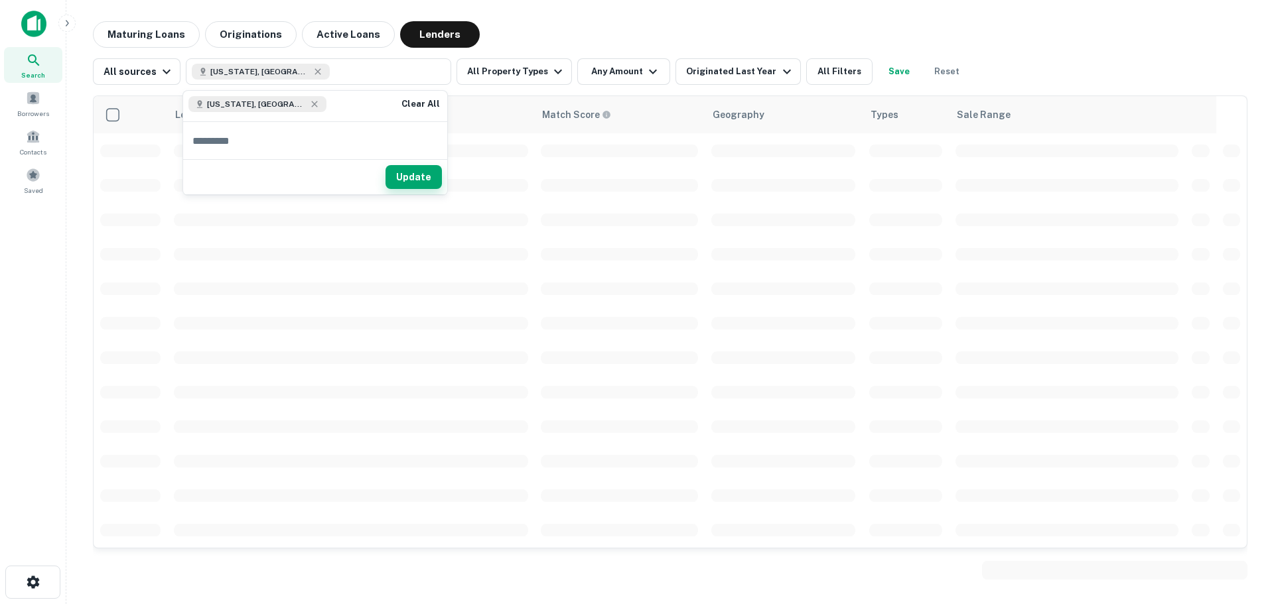 The image size is (1274, 604). Describe the element at coordinates (1067, 115) in the screenshot. I see `th: Sale Range` at that location.